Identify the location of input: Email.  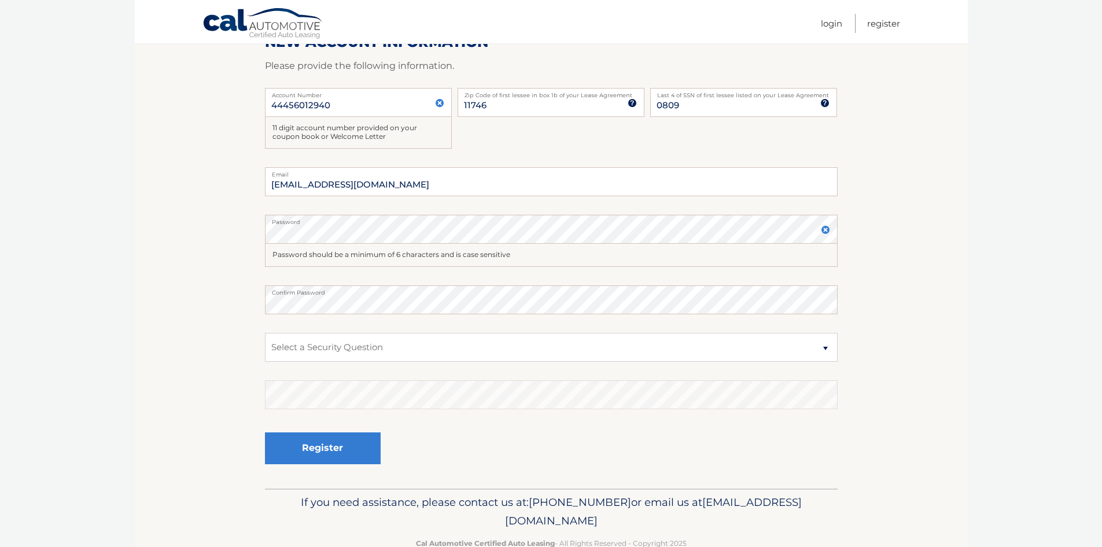
(551, 182).